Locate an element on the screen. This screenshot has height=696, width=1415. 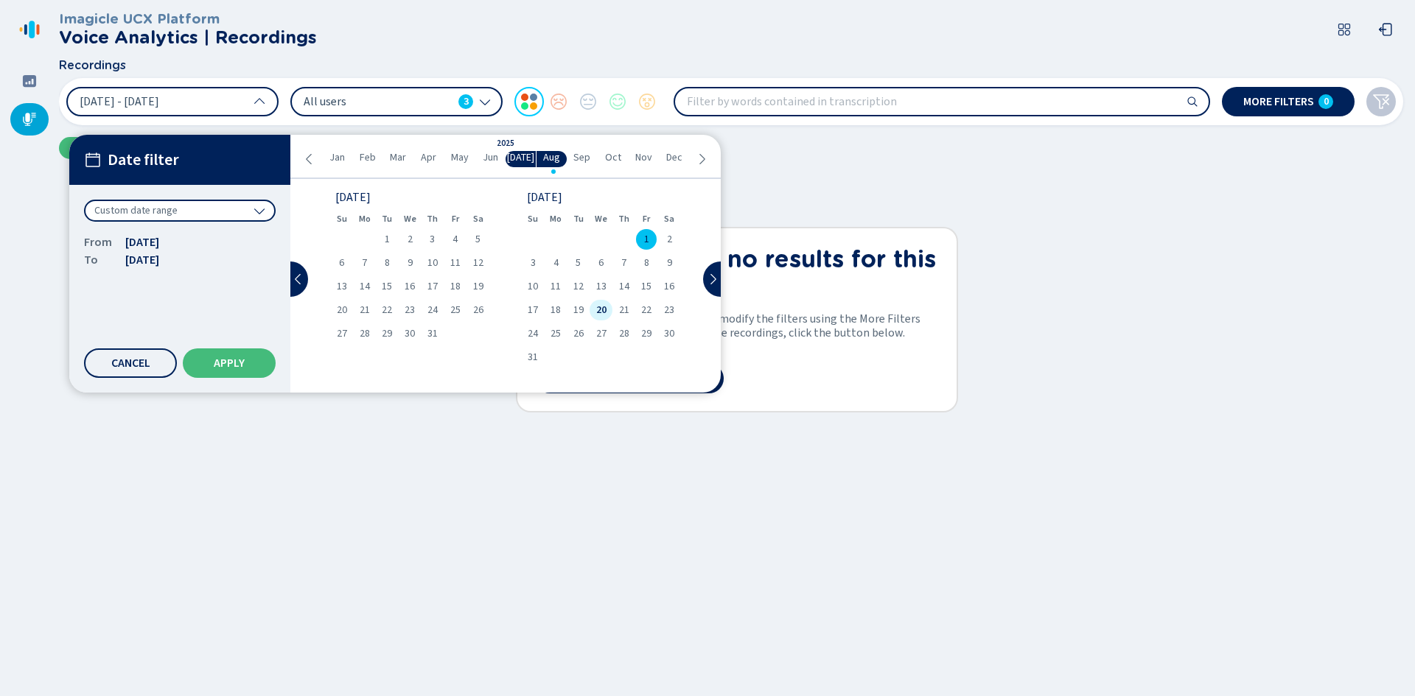
div: Sat Aug 16 2025 is located at coordinates (669, 287).